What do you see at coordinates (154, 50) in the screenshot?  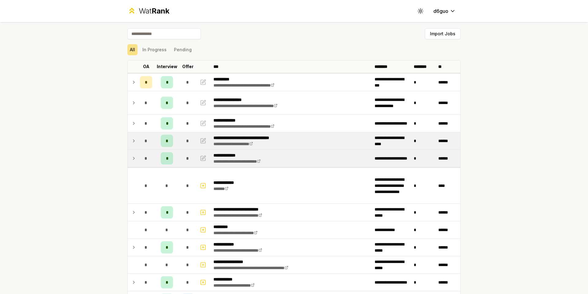 I see `button: In Progress` at bounding box center [154, 50].